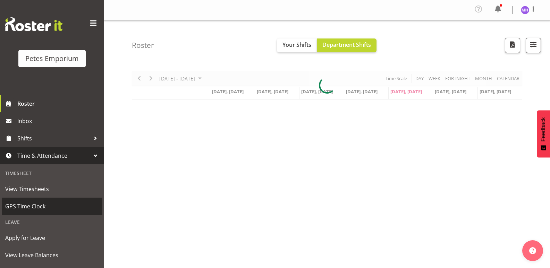 The image size is (550, 268). What do you see at coordinates (59, 121) in the screenshot?
I see `span: Inbox` at bounding box center [59, 121].